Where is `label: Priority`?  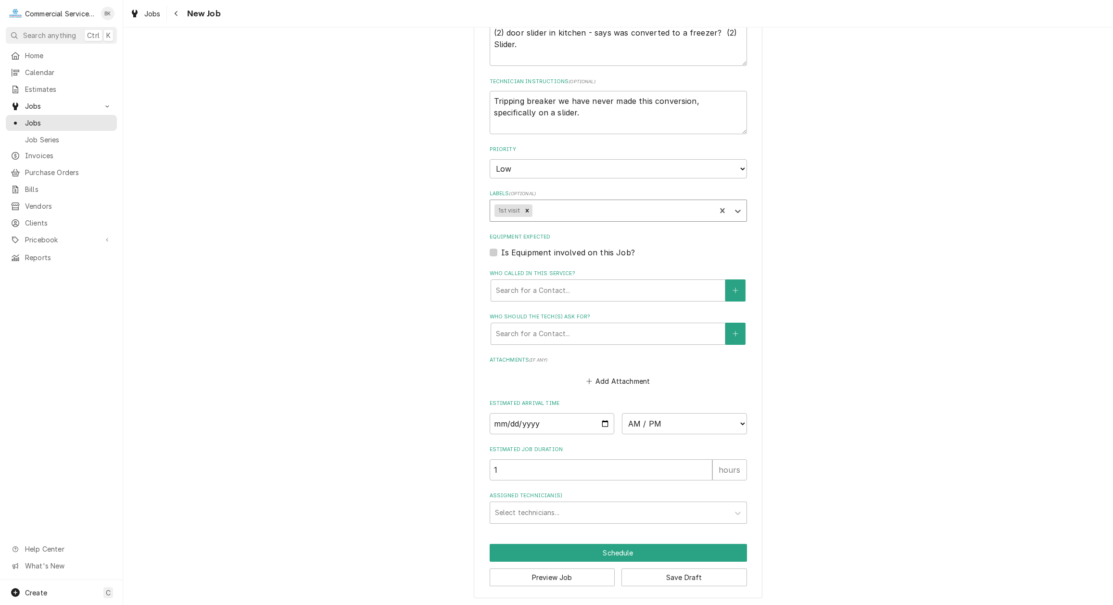
label: Priority is located at coordinates (618, 150).